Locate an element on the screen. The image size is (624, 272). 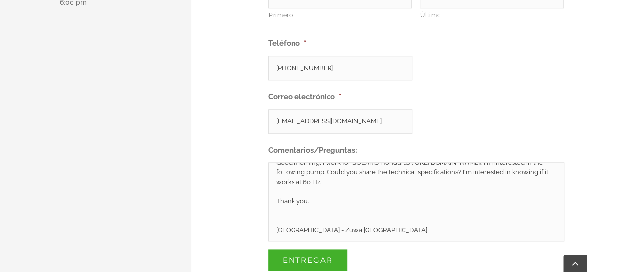
font: Último is located at coordinates (430, 15).